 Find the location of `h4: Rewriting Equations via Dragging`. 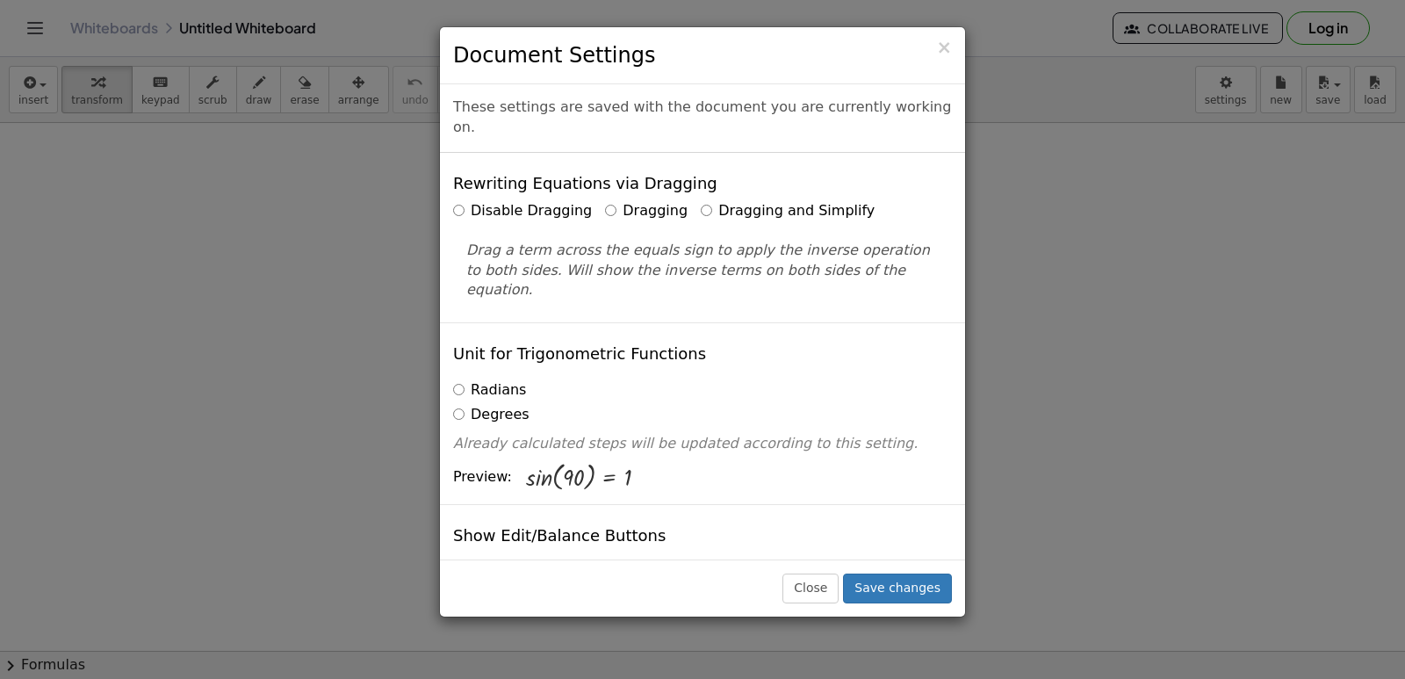

h4: Rewriting Equations via Dragging is located at coordinates (585, 184).